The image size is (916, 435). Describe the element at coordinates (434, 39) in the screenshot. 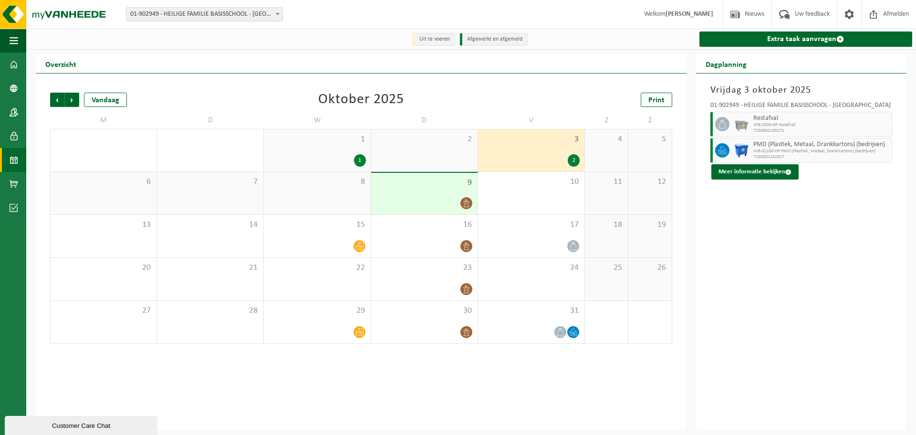

I see `li: Uit te voeren` at that location.